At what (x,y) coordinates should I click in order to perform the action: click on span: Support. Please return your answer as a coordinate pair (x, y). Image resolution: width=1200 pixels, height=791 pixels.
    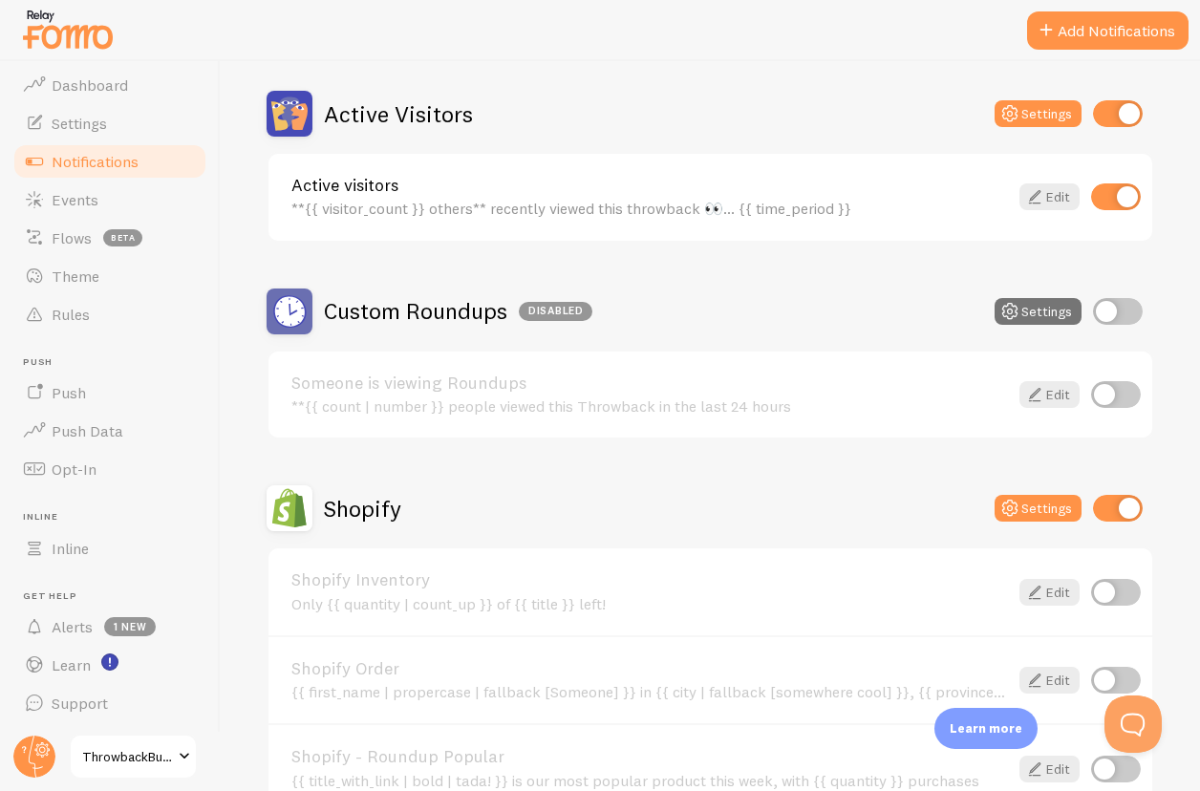
    Looking at the image, I should click on (79, 703).